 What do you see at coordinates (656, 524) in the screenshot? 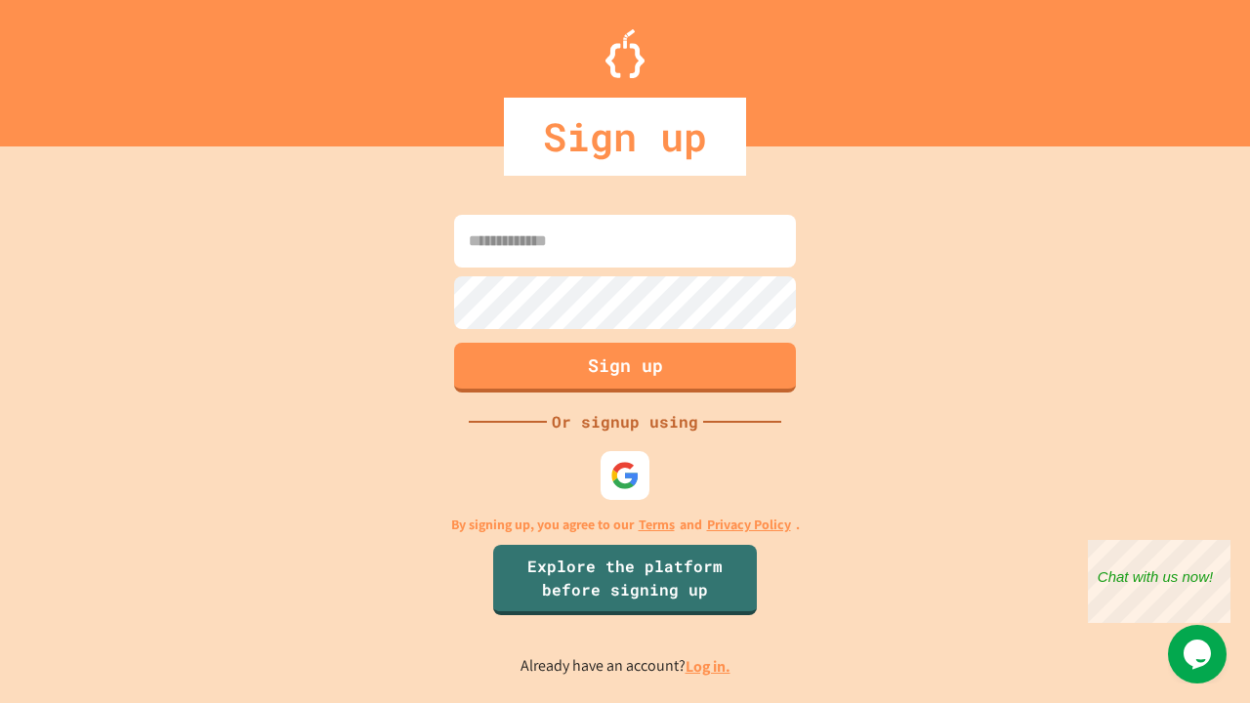
I see `a: Terms` at bounding box center [656, 524].